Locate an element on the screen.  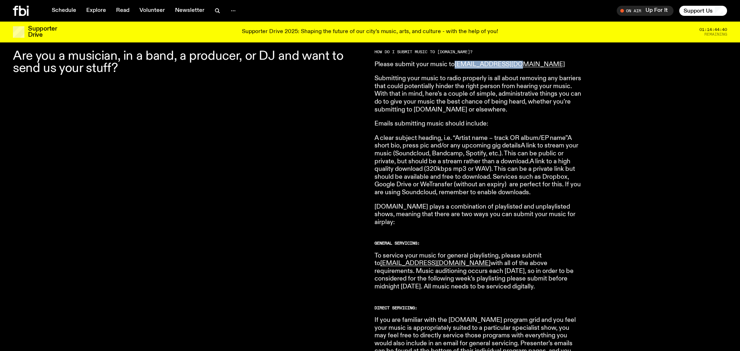
a: Newsletter is located at coordinates (190, 11).